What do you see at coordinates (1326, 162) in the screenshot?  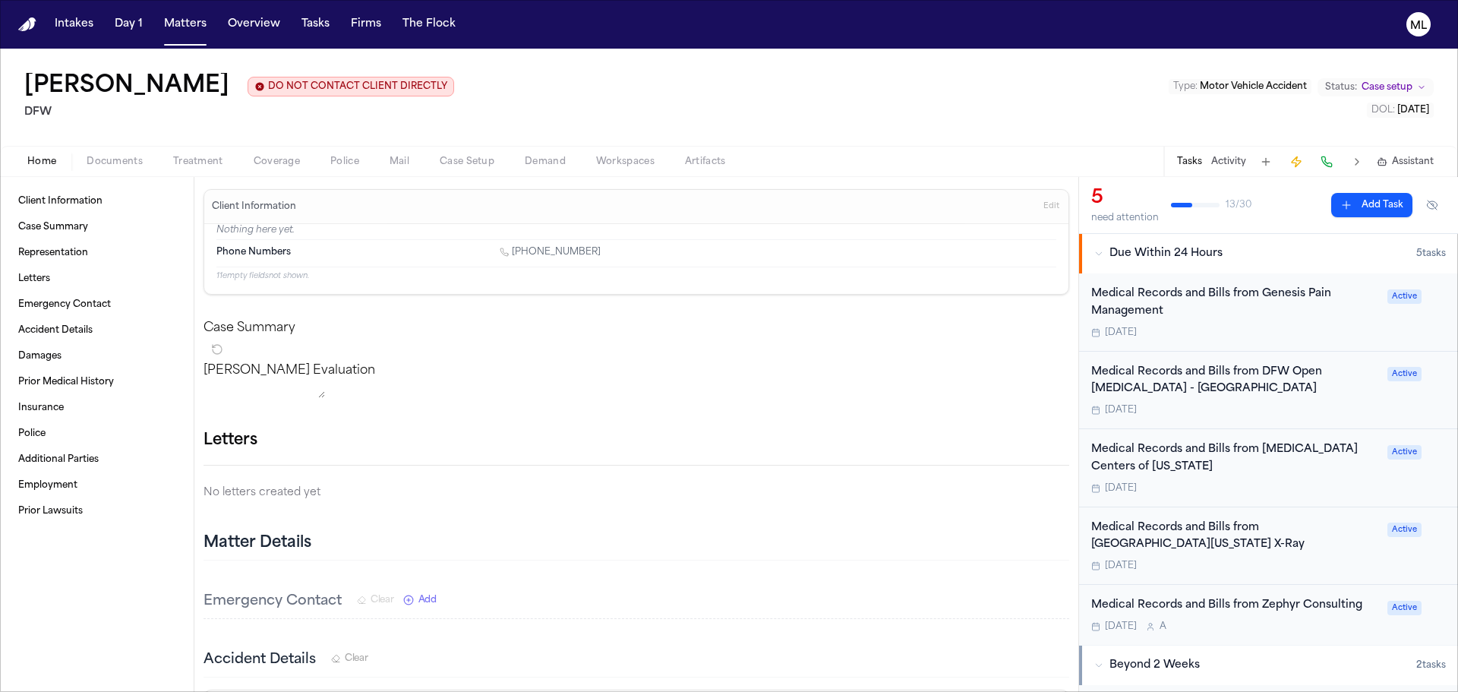 I see `button: Make a Call` at bounding box center [1326, 162].